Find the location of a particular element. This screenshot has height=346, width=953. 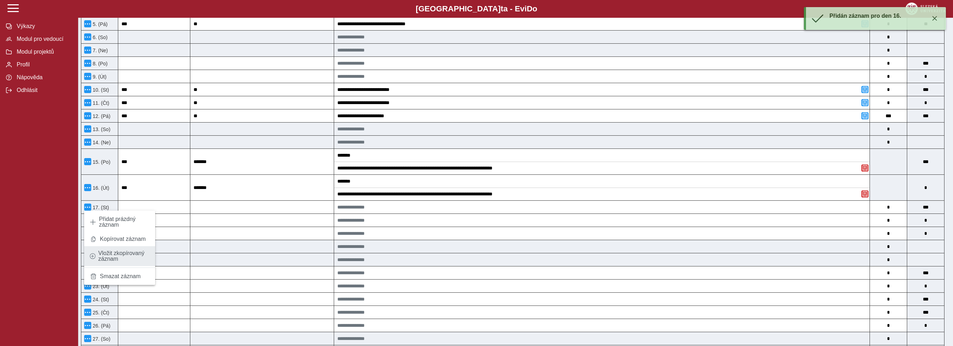

span: 6. (So) is located at coordinates (99, 37).